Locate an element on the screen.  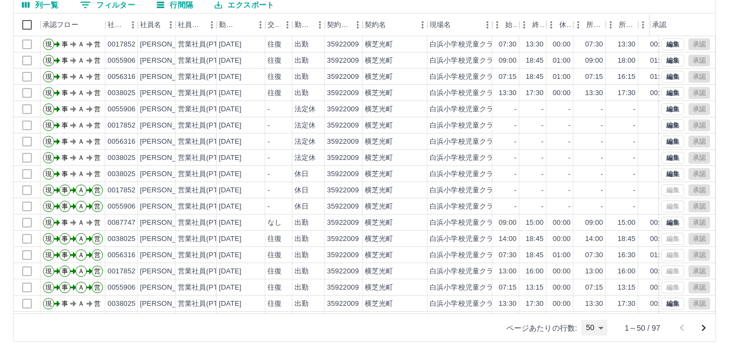
div: 承認フロー is located at coordinates (61, 25).